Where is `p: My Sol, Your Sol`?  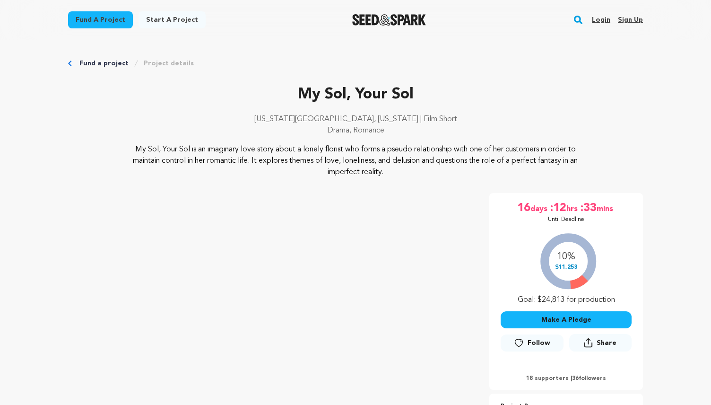
p: My Sol, Your Sol is located at coordinates (355, 95).